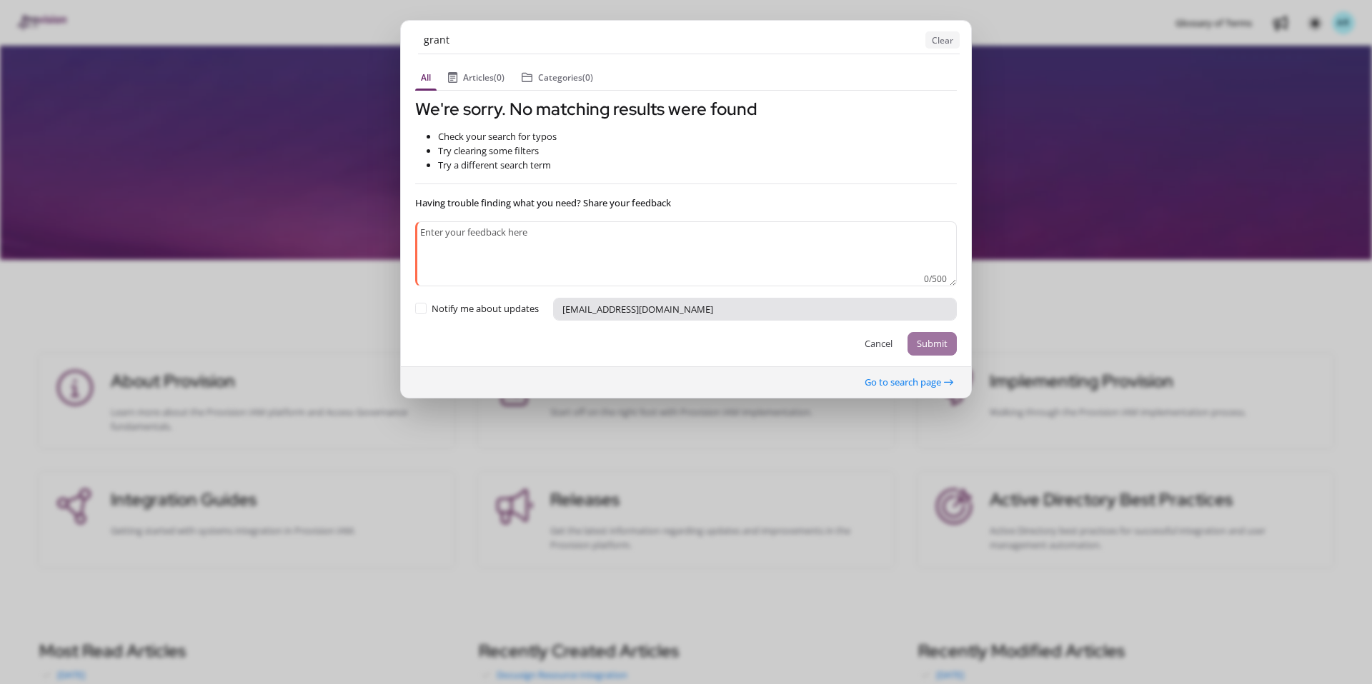  What do you see at coordinates (686, 203) in the screenshot?
I see `p: Having trouble finding what you need? Share your feedback` at bounding box center [686, 203].